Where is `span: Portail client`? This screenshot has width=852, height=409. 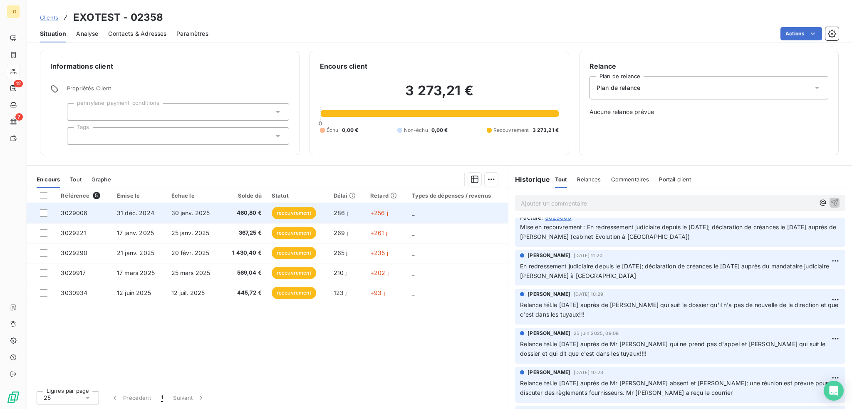 span: Portail client is located at coordinates (675, 179).